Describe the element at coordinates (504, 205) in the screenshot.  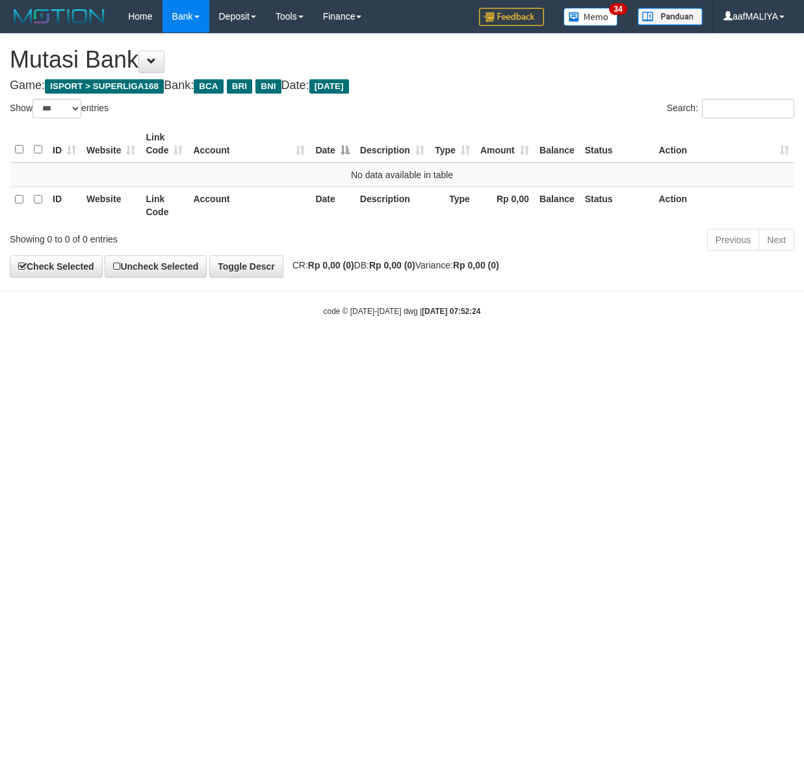
I see `th: Rp 0,00` at that location.